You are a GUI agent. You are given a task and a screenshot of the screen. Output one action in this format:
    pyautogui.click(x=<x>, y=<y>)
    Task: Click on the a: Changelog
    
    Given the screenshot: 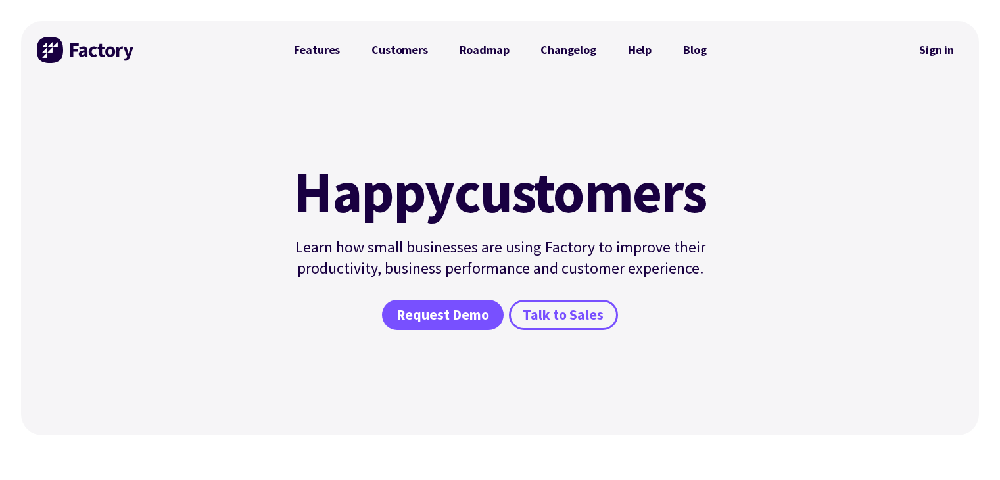 What is the action you would take?
    pyautogui.click(x=568, y=50)
    